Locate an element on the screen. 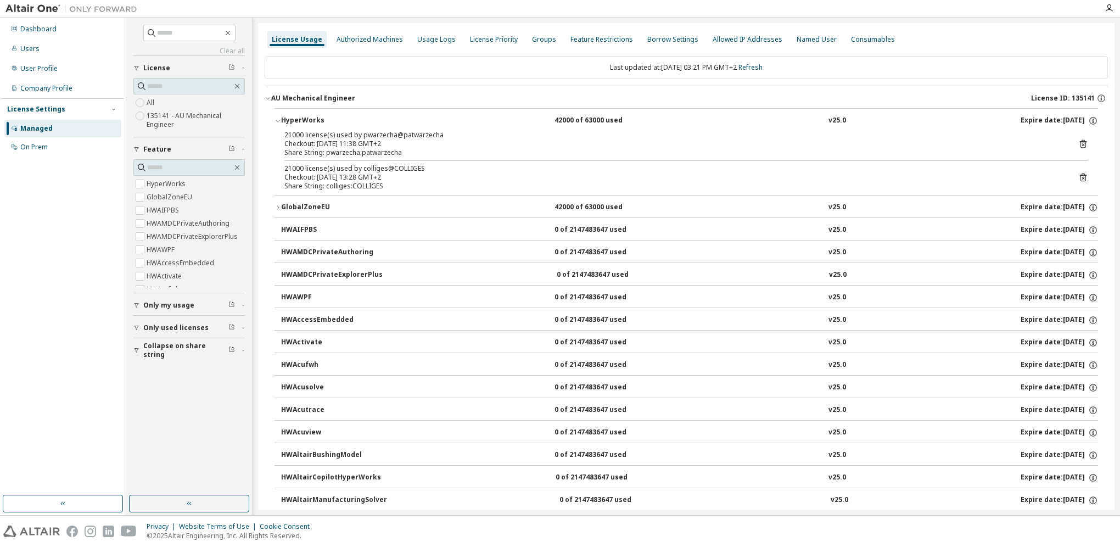  button: Only used licenses is located at coordinates (189, 328).